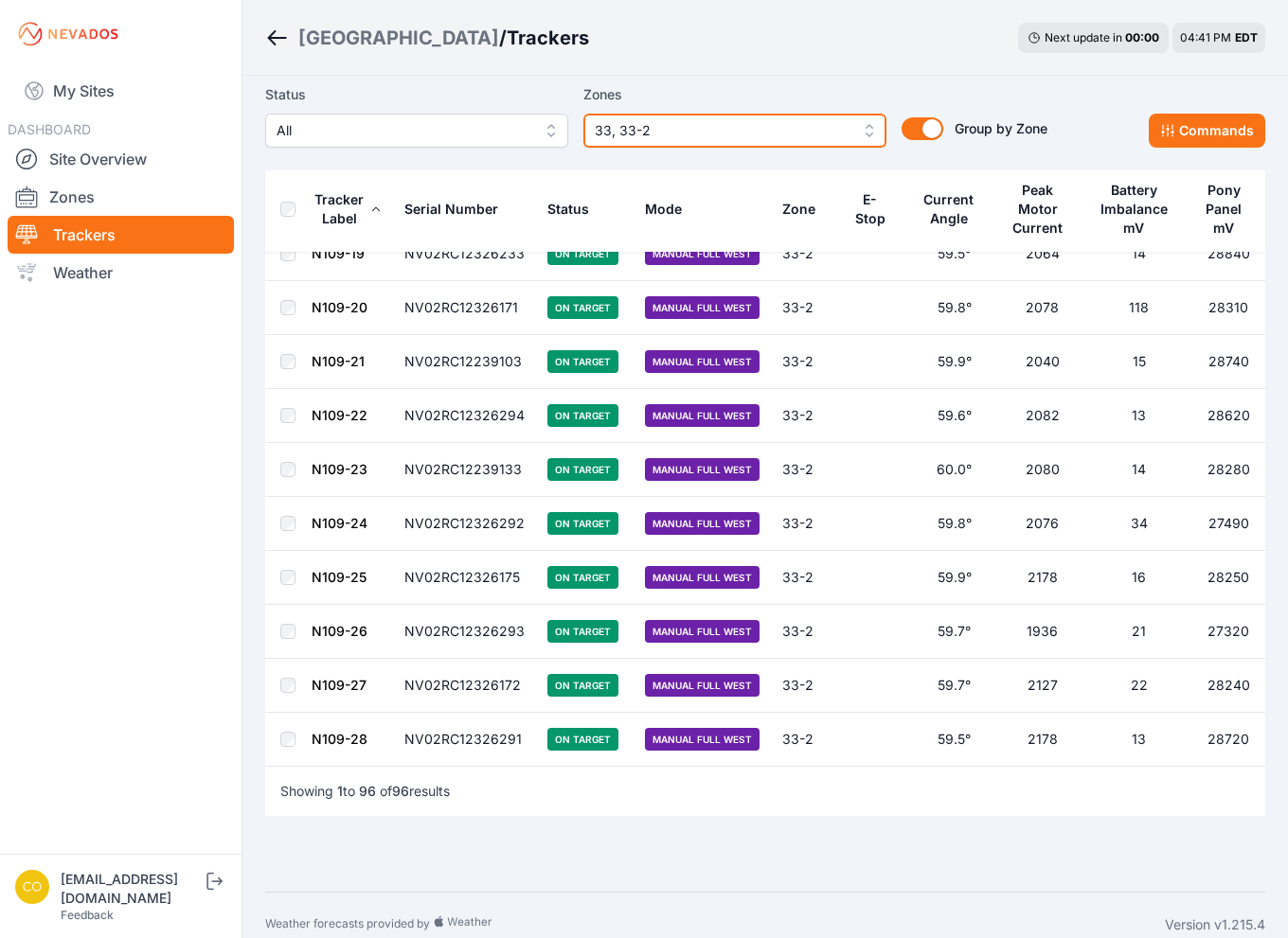 The image size is (1288, 938). Describe the element at coordinates (954, 415) in the screenshot. I see `td: 59.6°` at that location.